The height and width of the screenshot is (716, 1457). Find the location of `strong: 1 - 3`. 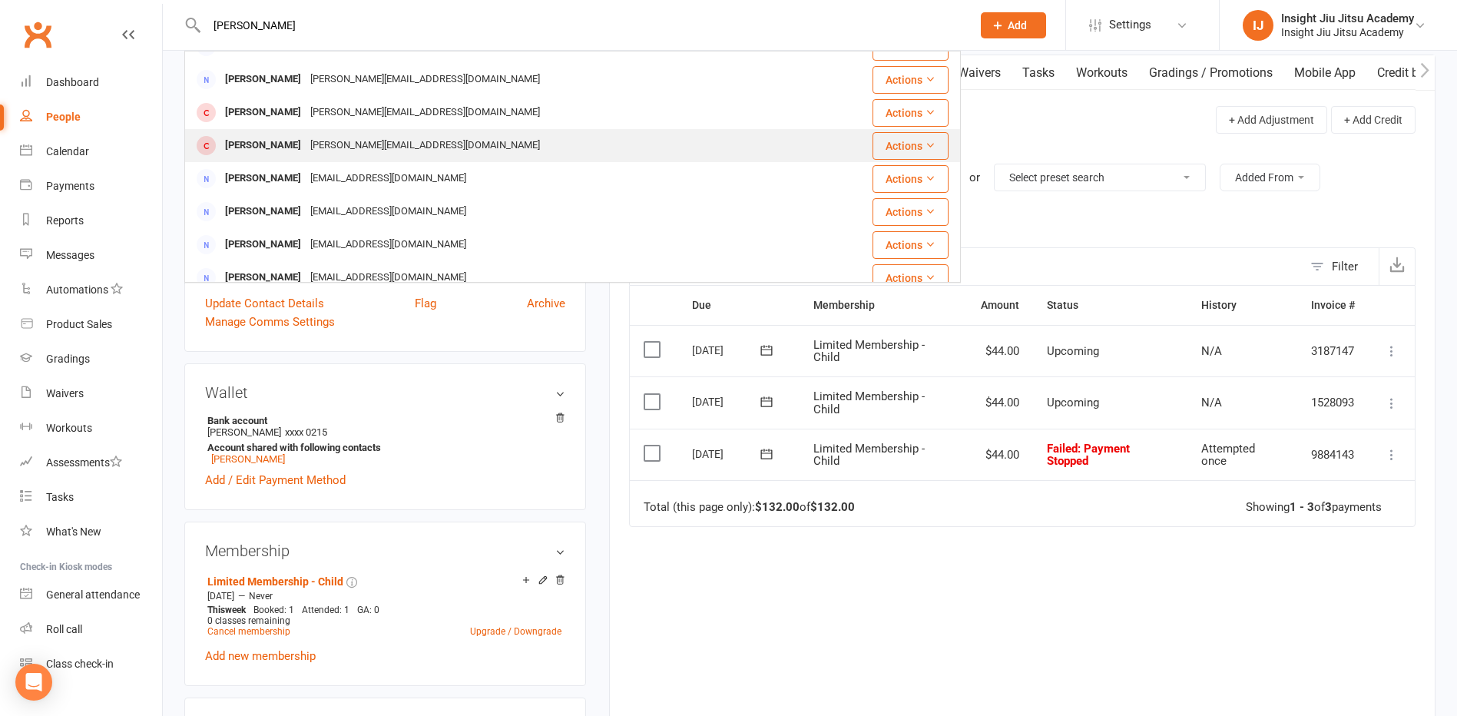

strong: 1 - 3 is located at coordinates (1302, 507).